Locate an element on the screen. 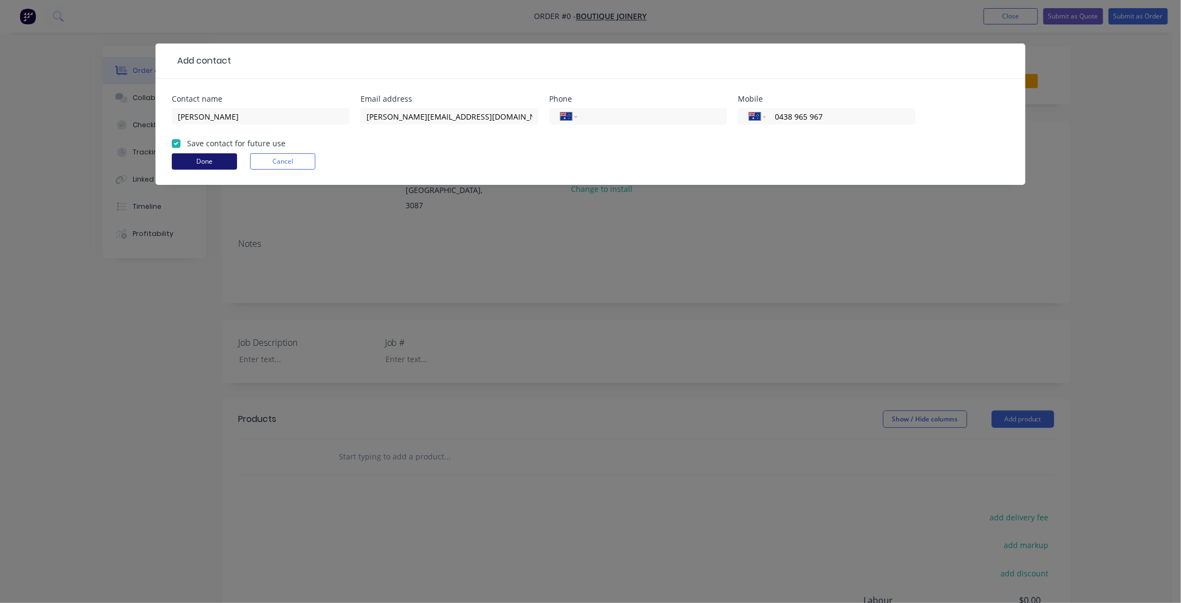  div: Email address is located at coordinates (449, 99).